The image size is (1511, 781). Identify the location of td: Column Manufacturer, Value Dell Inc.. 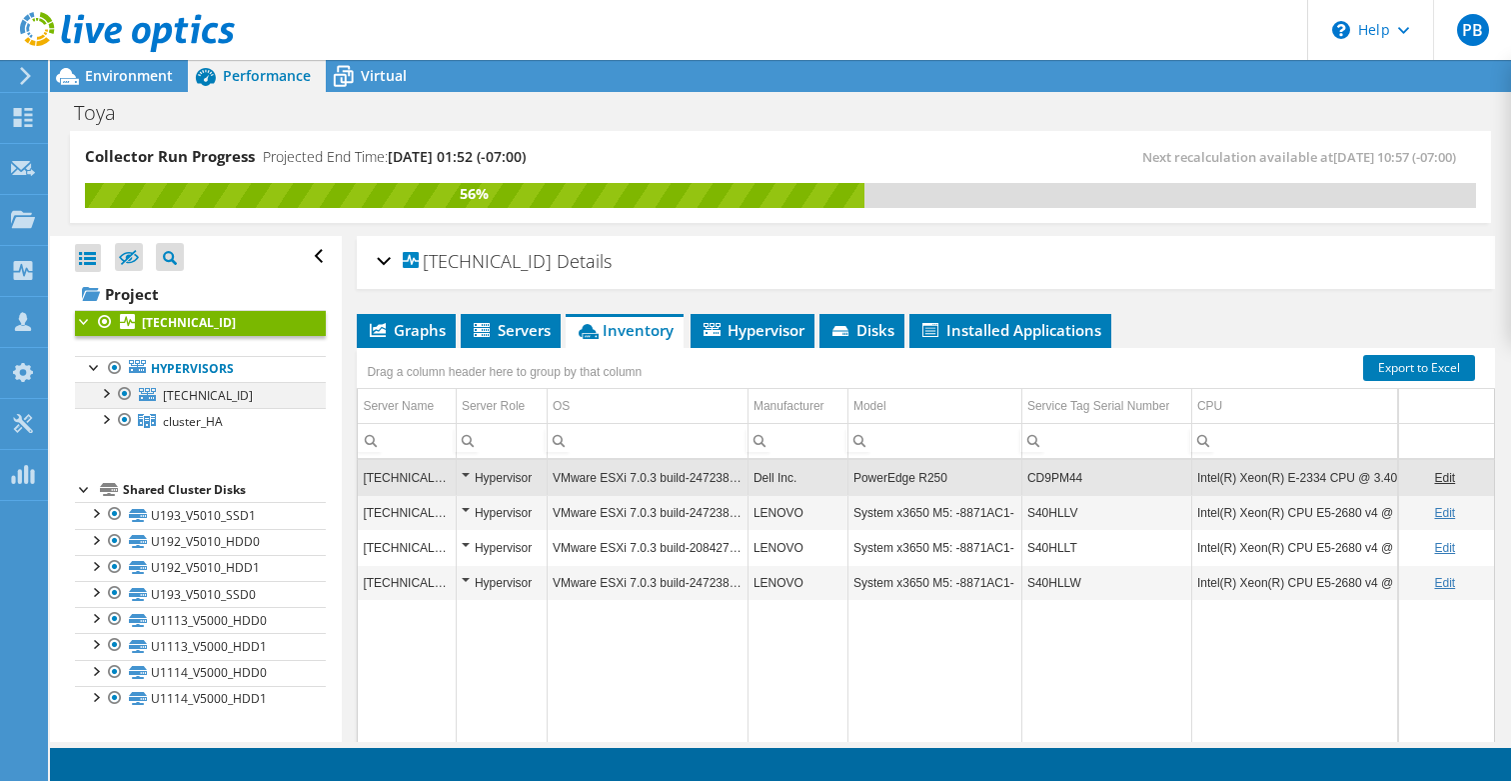
(798, 477).